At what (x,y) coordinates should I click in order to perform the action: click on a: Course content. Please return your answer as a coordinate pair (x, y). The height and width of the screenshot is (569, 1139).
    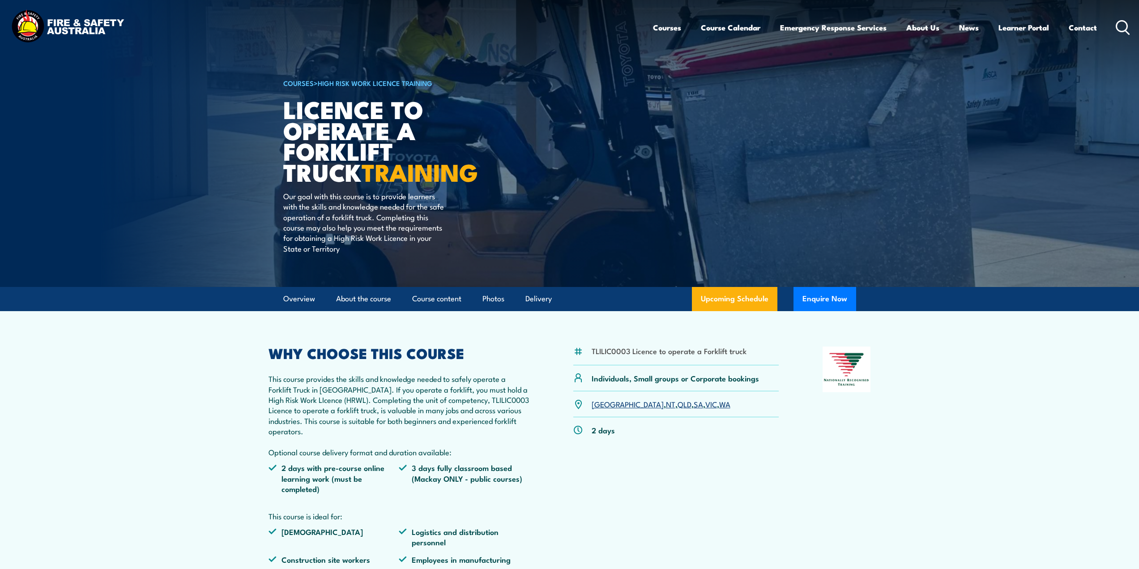
    Looking at the image, I should click on (437, 299).